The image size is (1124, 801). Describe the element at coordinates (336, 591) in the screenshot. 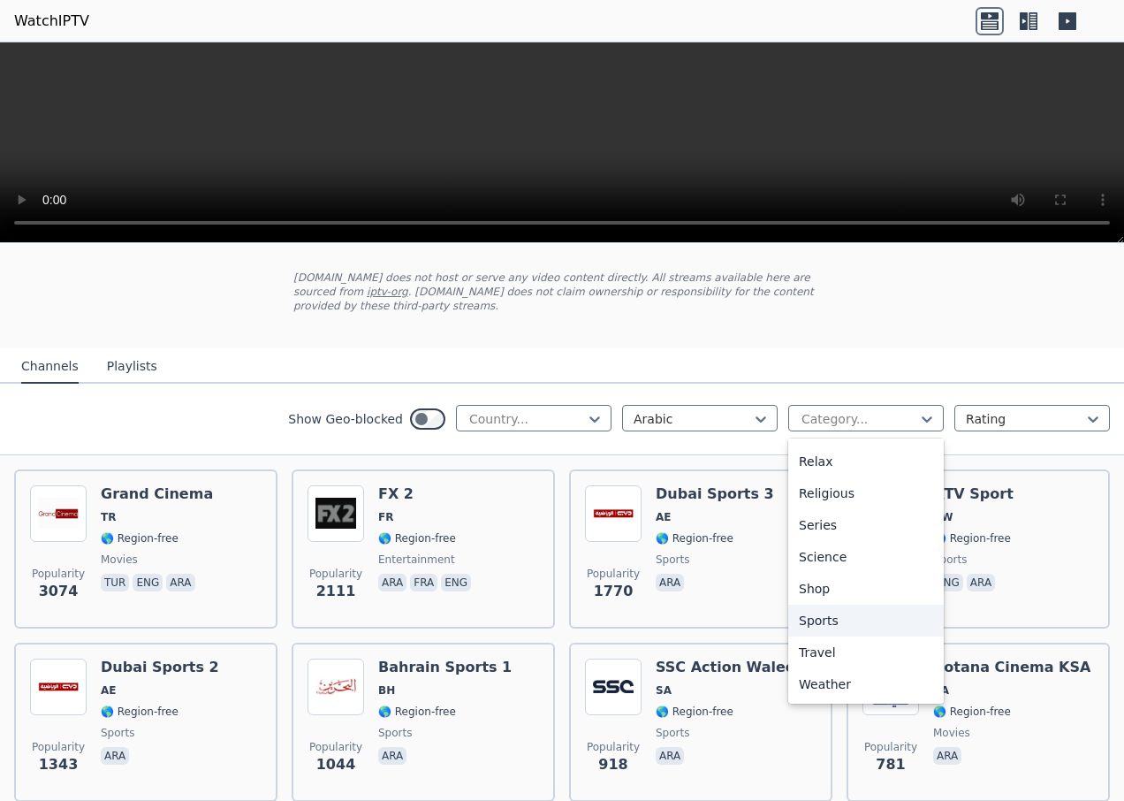

I see `span: 2111` at that location.